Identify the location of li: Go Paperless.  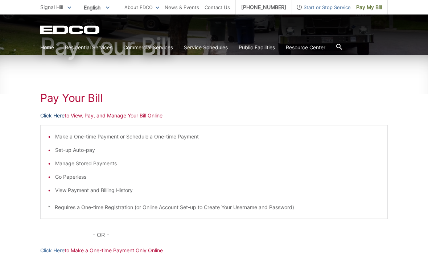
(217, 177).